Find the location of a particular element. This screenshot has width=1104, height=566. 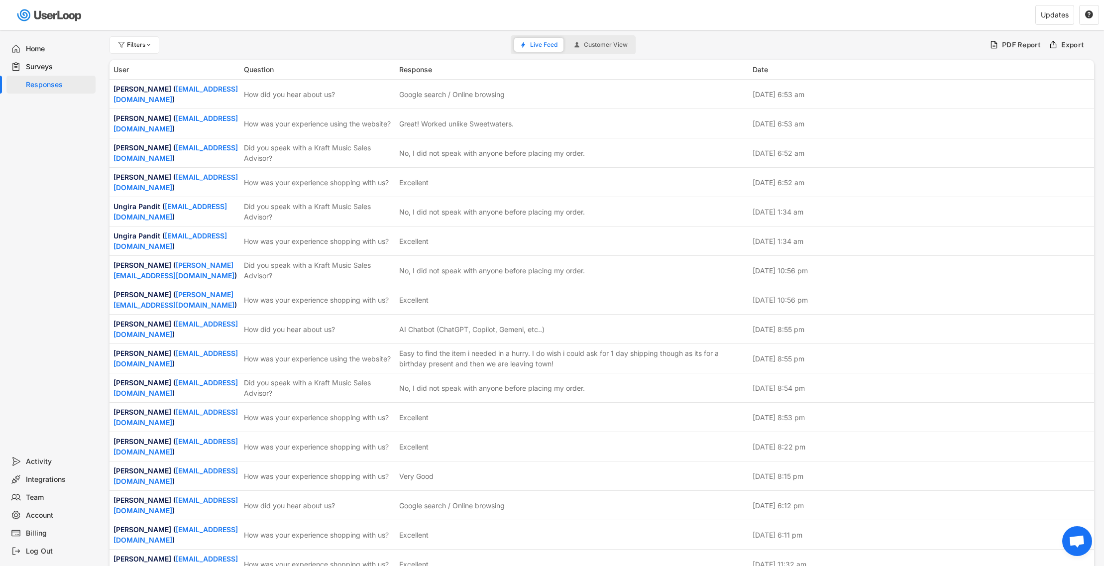

div: Account is located at coordinates (59, 515).